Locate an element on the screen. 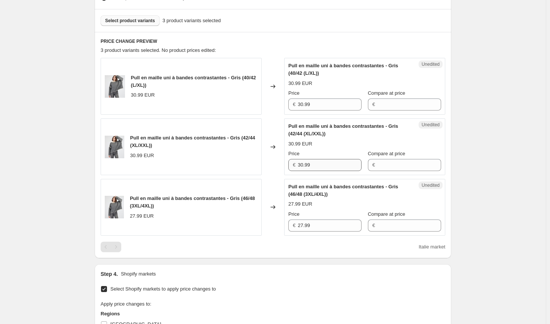 The width and height of the screenshot is (550, 324). h6: PRICE CHANGE PREVIEW is located at coordinates (273, 41).